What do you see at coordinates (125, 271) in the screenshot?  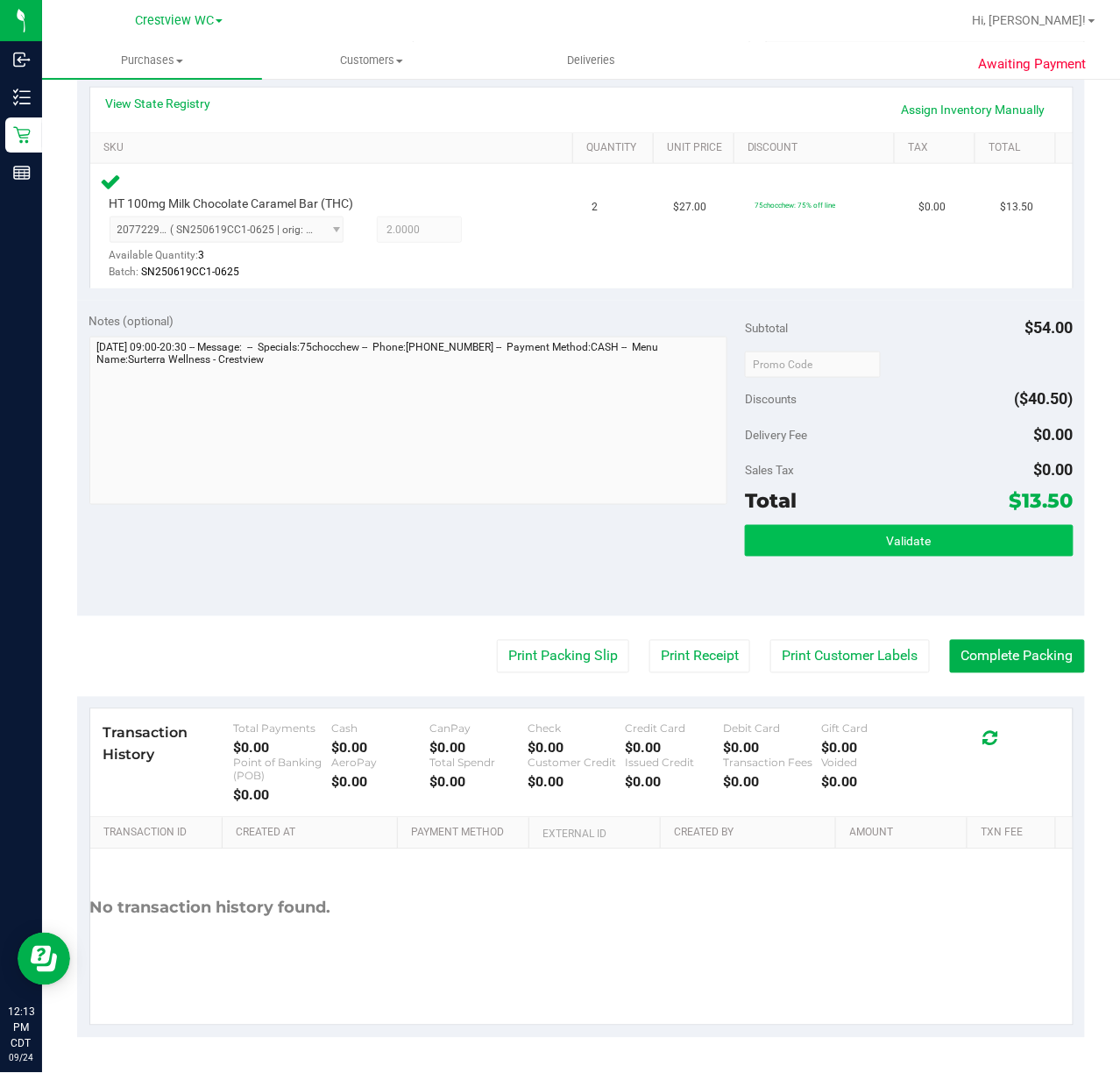 I see `span: Batch:` at bounding box center [125, 271].